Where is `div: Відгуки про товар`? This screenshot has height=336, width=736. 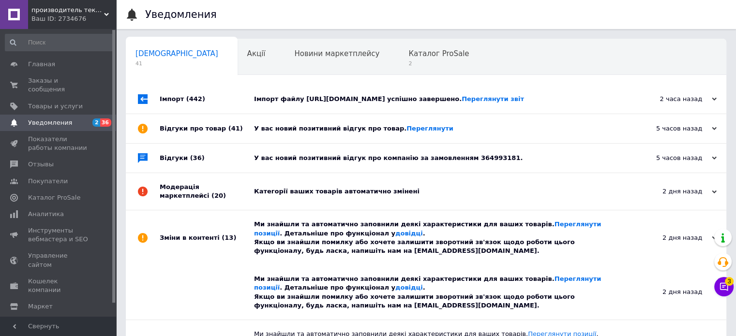 div: Відгуки про товар is located at coordinates (207, 129).